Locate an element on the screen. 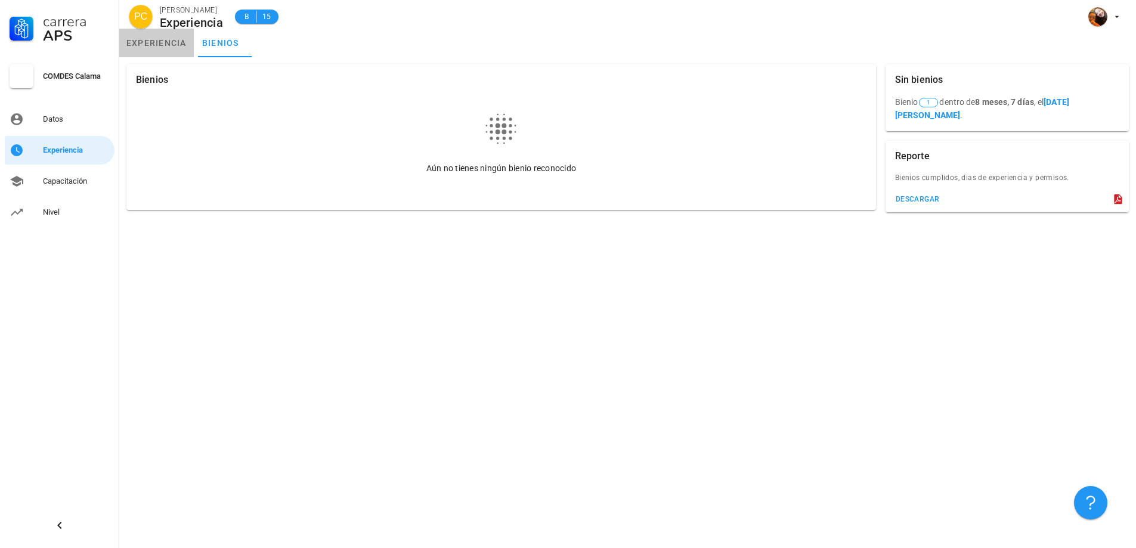 The width and height of the screenshot is (1136, 548). span: 1 is located at coordinates (928, 103).